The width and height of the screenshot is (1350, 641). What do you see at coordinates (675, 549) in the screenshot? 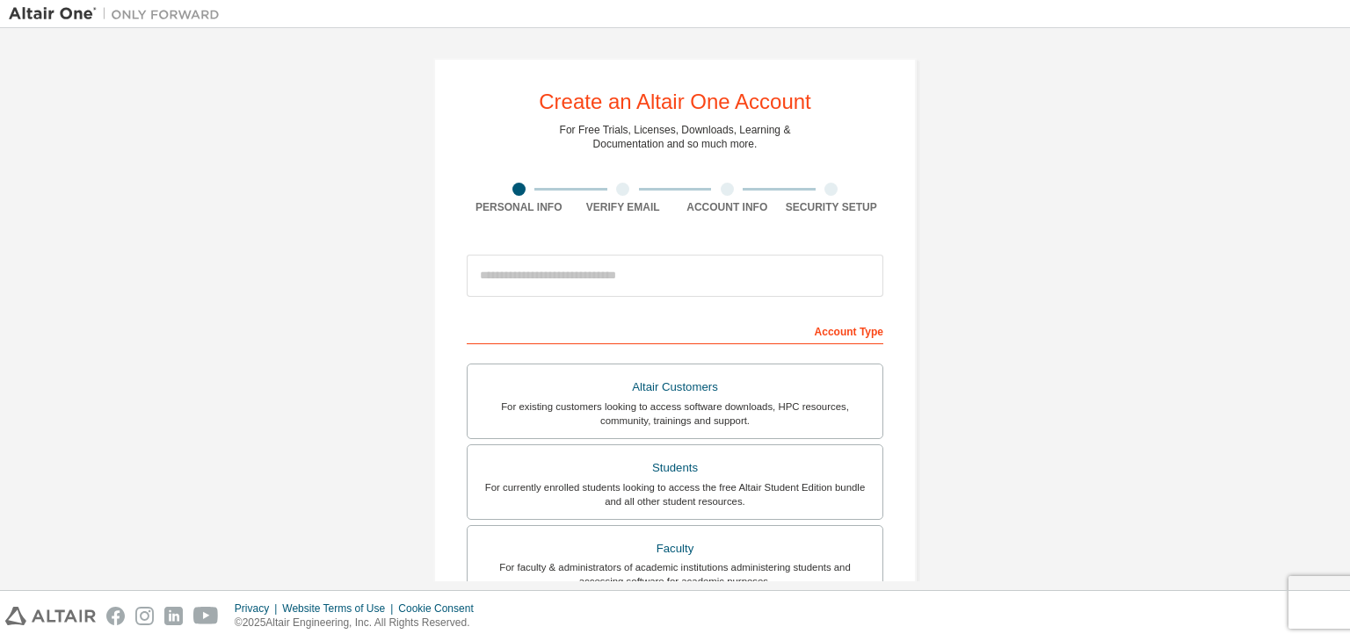
I see `div: Faculty` at bounding box center [675, 549].